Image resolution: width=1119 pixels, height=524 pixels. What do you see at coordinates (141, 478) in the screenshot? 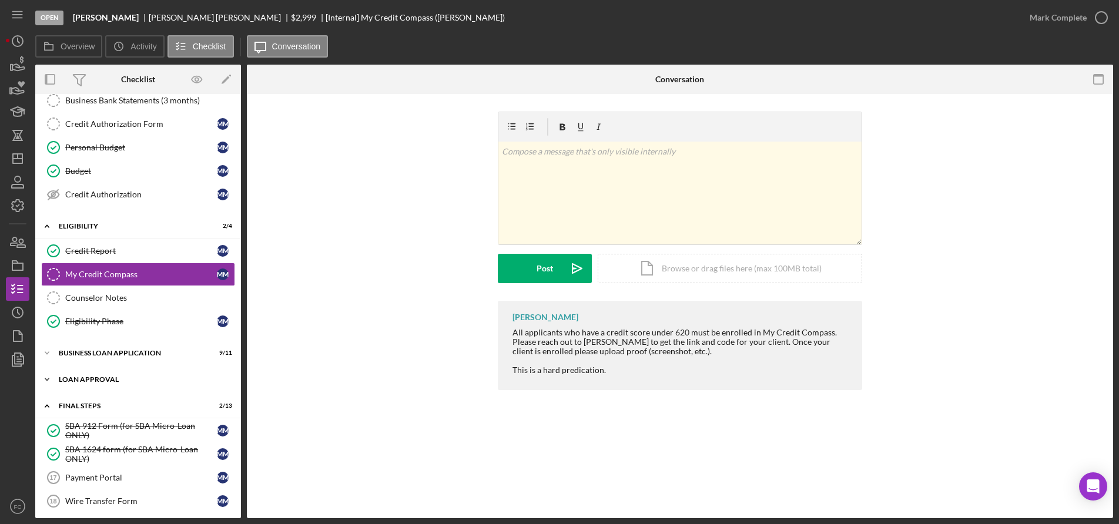
I see `div: Payment Portal` at bounding box center [141, 478].